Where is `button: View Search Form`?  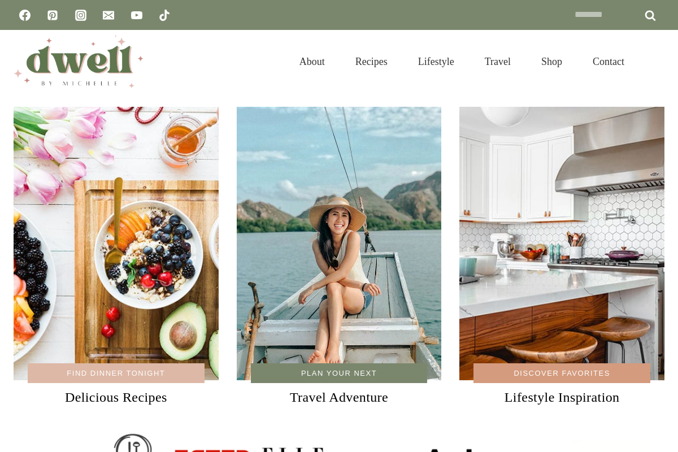 button: View Search Form is located at coordinates (654, 62).